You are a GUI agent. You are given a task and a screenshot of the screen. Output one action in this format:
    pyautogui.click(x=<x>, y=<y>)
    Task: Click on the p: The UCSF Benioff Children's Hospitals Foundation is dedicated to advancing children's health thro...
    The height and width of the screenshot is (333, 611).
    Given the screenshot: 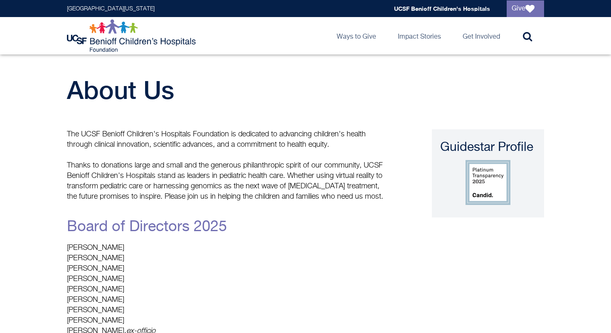 What is the action you would take?
    pyautogui.click(x=227, y=140)
    